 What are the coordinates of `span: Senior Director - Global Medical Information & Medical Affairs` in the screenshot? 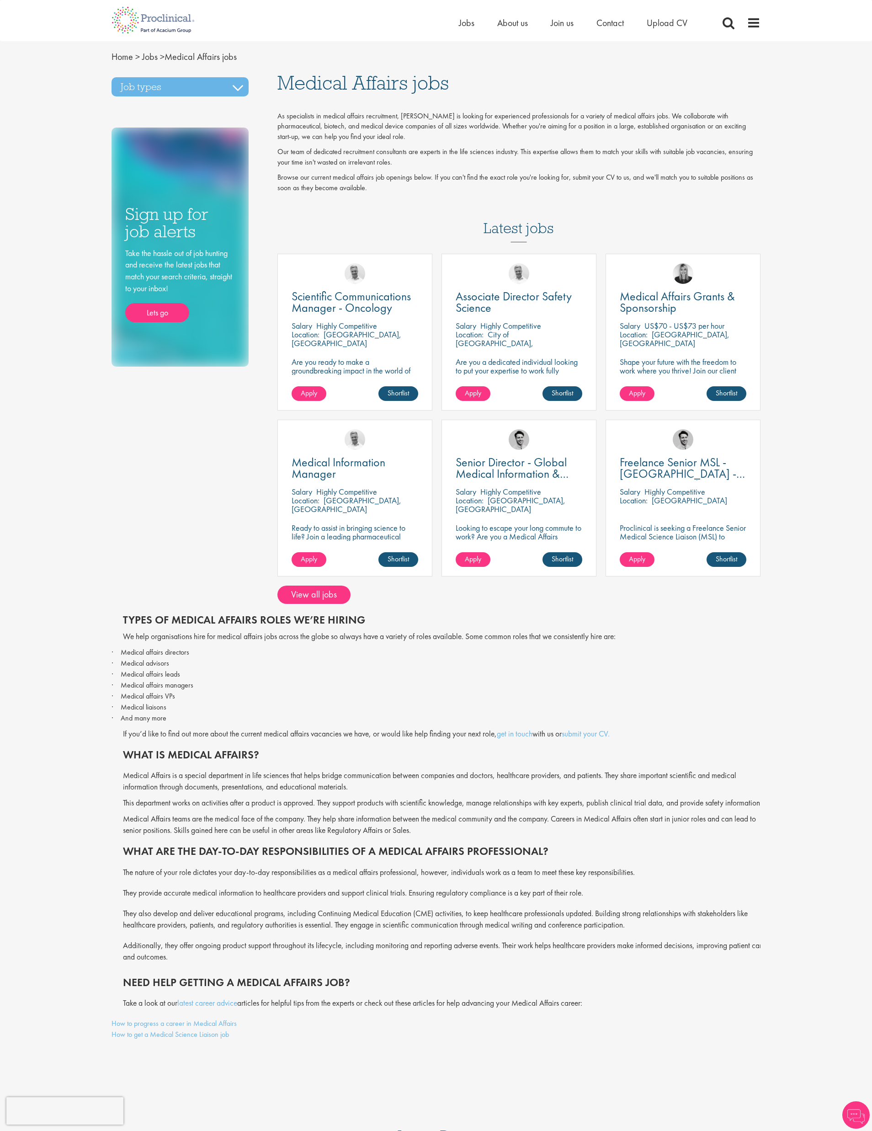 It's located at (512, 473).